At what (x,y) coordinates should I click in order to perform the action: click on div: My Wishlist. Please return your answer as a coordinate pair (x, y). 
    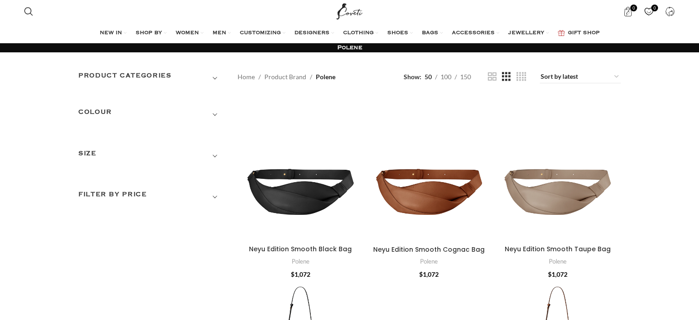
    Looking at the image, I should click on (648, 11).